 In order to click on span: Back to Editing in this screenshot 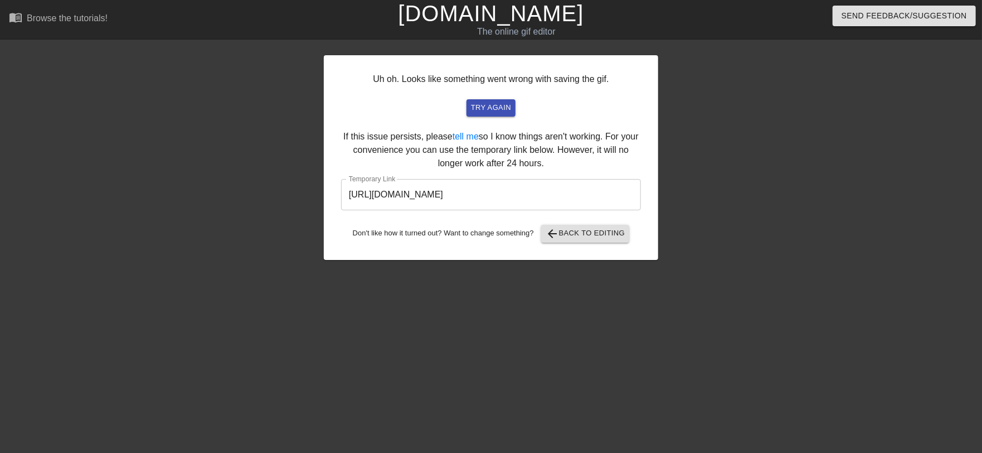, I will do `click(585, 234)`.